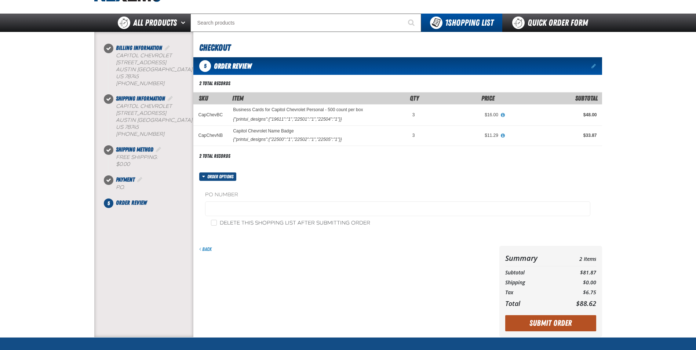  I want to click on input: Search, so click(306, 23).